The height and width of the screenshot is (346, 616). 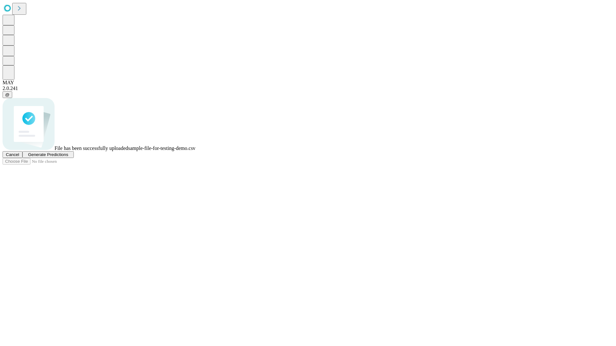 What do you see at coordinates (48, 155) in the screenshot?
I see `span: Generate Predictions` at bounding box center [48, 155].